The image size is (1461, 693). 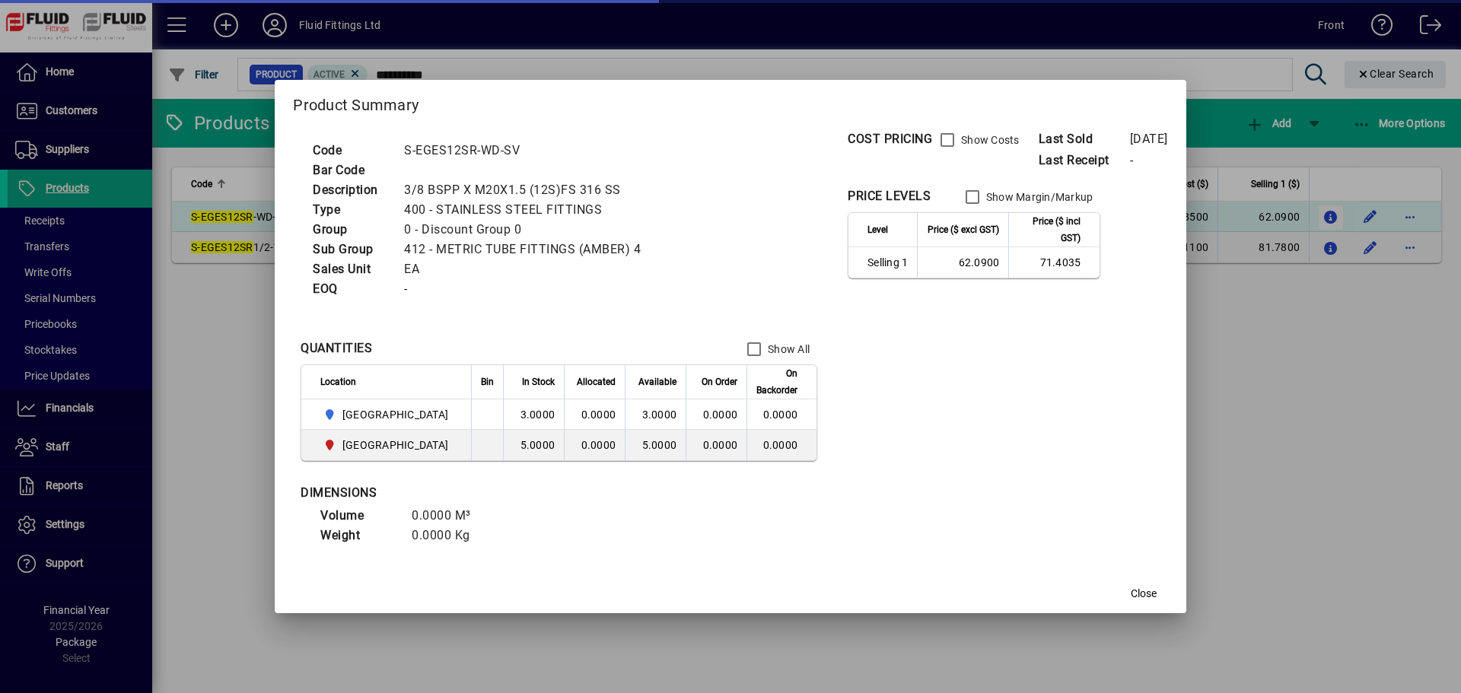 I want to click on span: Last Receipt, so click(x=1085, y=161).